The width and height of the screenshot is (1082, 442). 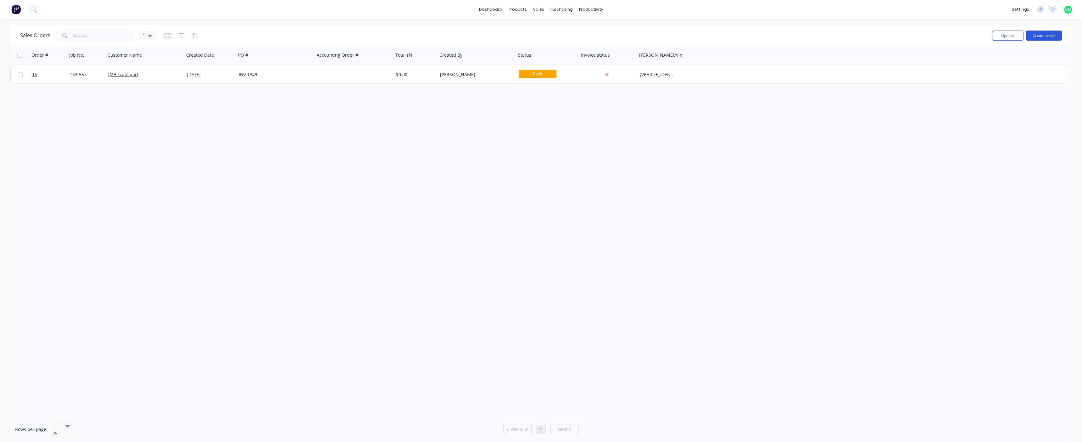 What do you see at coordinates (1020, 9) in the screenshot?
I see `div: settings` at bounding box center [1020, 9].